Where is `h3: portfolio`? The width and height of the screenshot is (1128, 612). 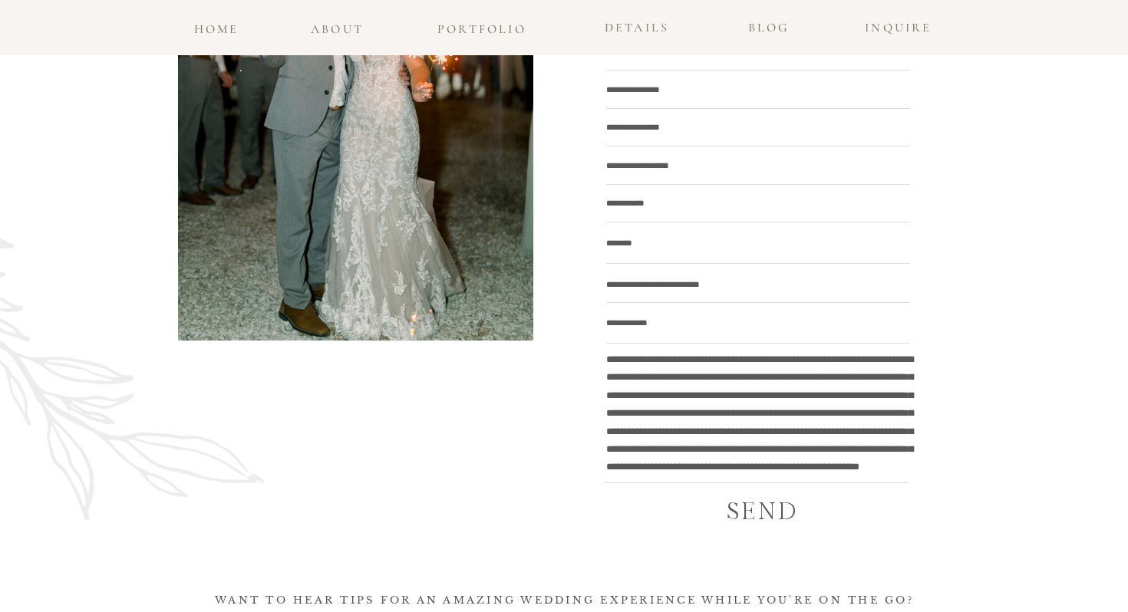
h3: portfolio is located at coordinates (482, 25).